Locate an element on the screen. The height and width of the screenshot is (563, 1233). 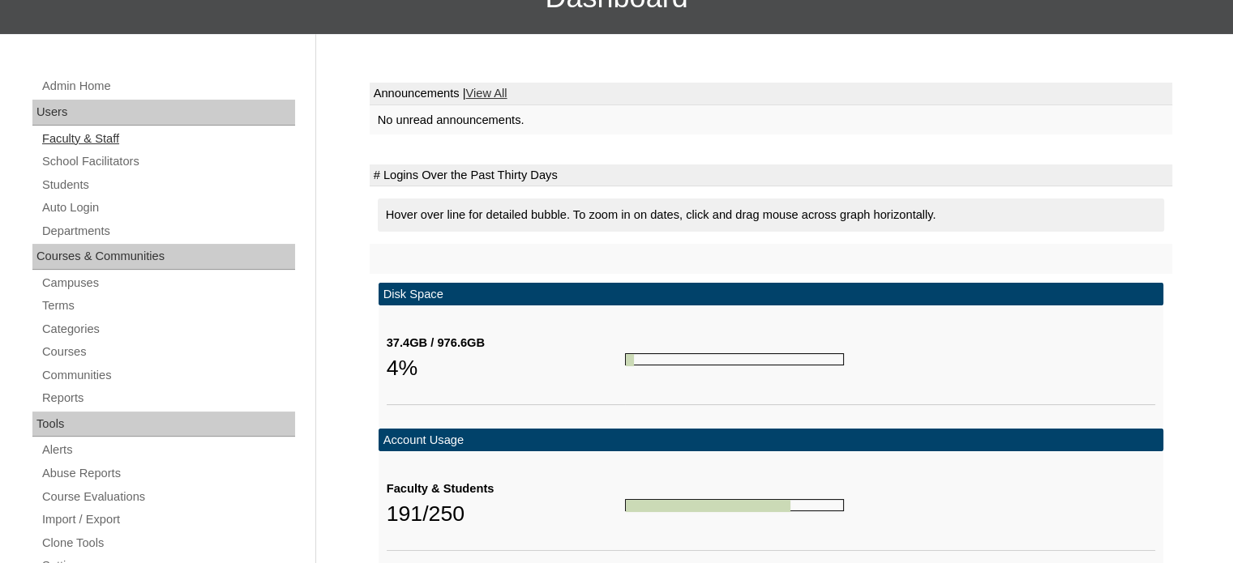
div: 191/250 is located at coordinates (506, 514).